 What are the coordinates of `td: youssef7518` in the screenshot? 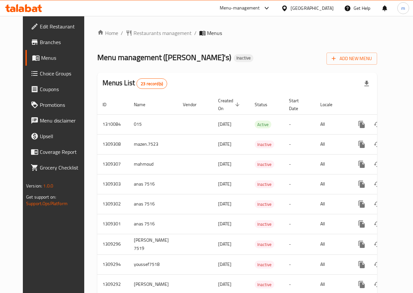 It's located at (153, 264).